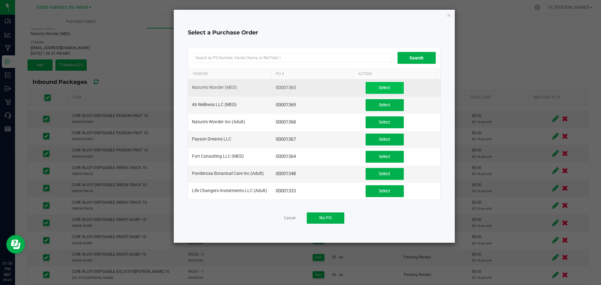 The image size is (601, 285). Describe the element at coordinates (314, 156) in the screenshot. I see `div: 00001364` at that location.